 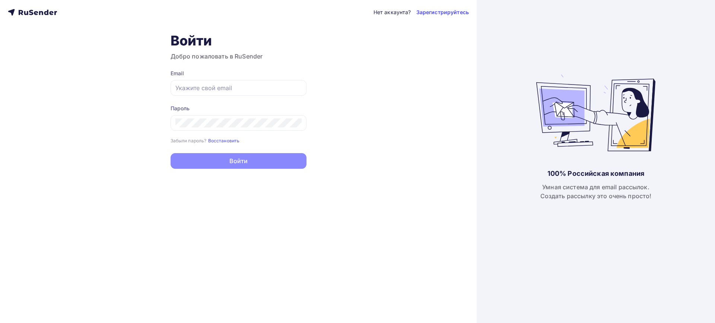 I want to click on div: Нет аккаунта?, so click(x=392, y=12).